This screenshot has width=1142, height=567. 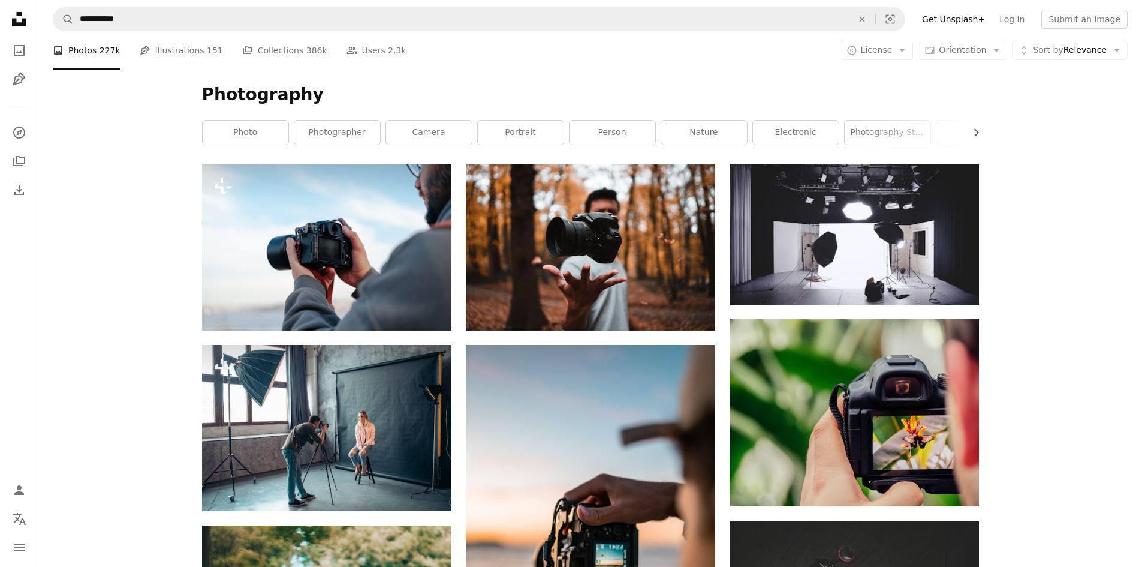 What do you see at coordinates (854, 413) in the screenshot?
I see `img: black digital camera capturing yellow flower` at bounding box center [854, 413].